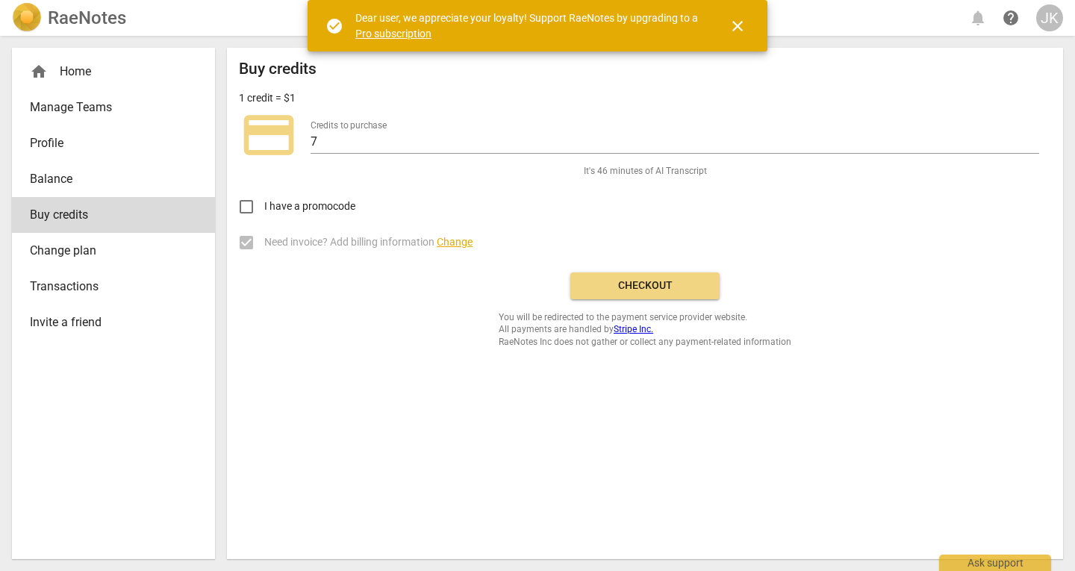 The height and width of the screenshot is (571, 1075). Describe the element at coordinates (69, 18) in the screenshot. I see `a: LogoRaeNotes` at that location.